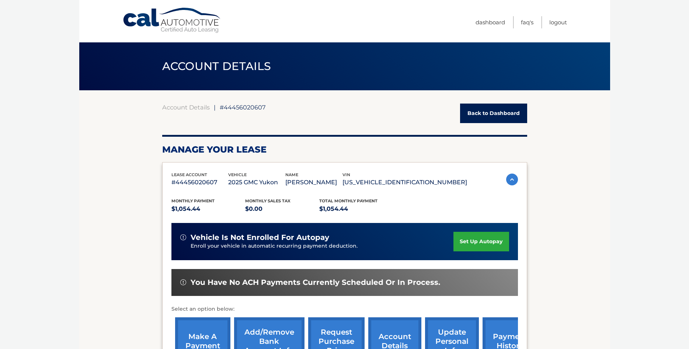 The width and height of the screenshot is (689, 349). I want to click on p: Select an option below:, so click(345, 309).